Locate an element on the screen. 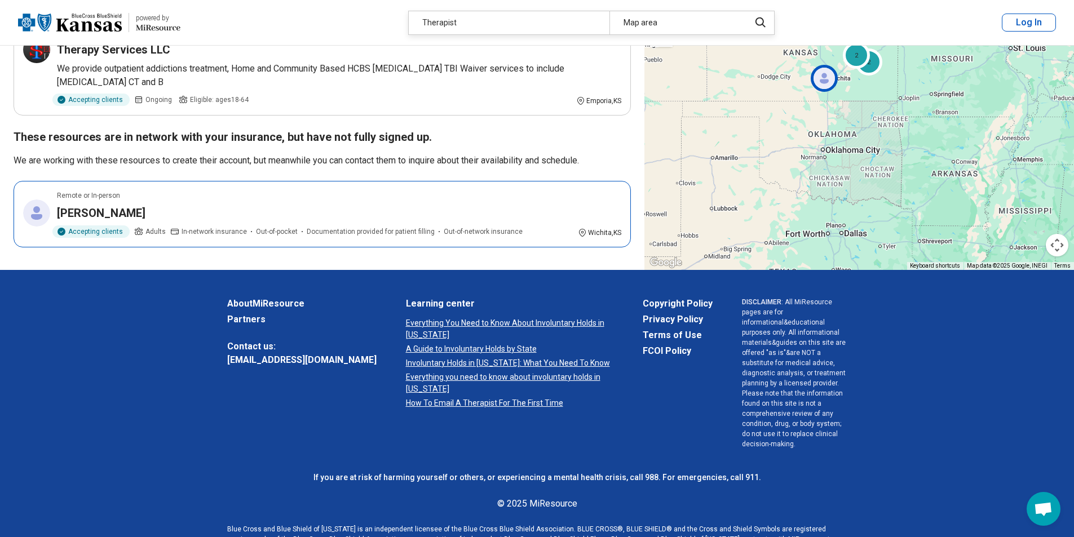  span: DISCLAIMER is located at coordinates (761, 302).